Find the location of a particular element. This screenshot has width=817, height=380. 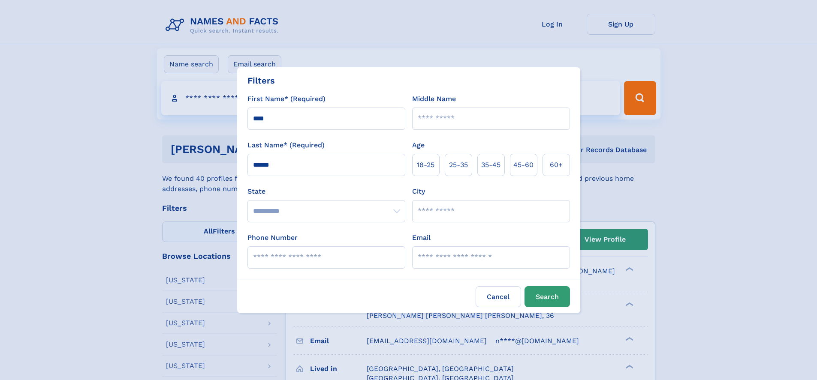

span: 25‑35 is located at coordinates (459, 165).